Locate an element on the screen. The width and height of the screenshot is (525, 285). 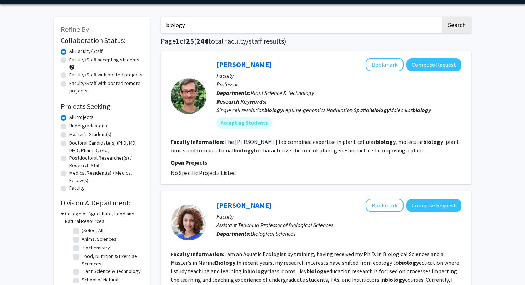
label: All Projects is located at coordinates (81, 117).